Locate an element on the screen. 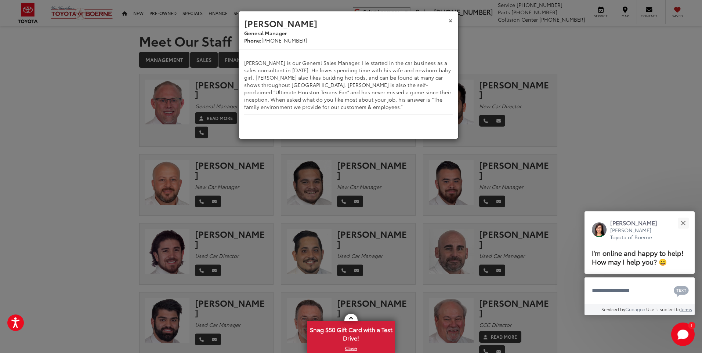  b: General Manager is located at coordinates (265, 33).